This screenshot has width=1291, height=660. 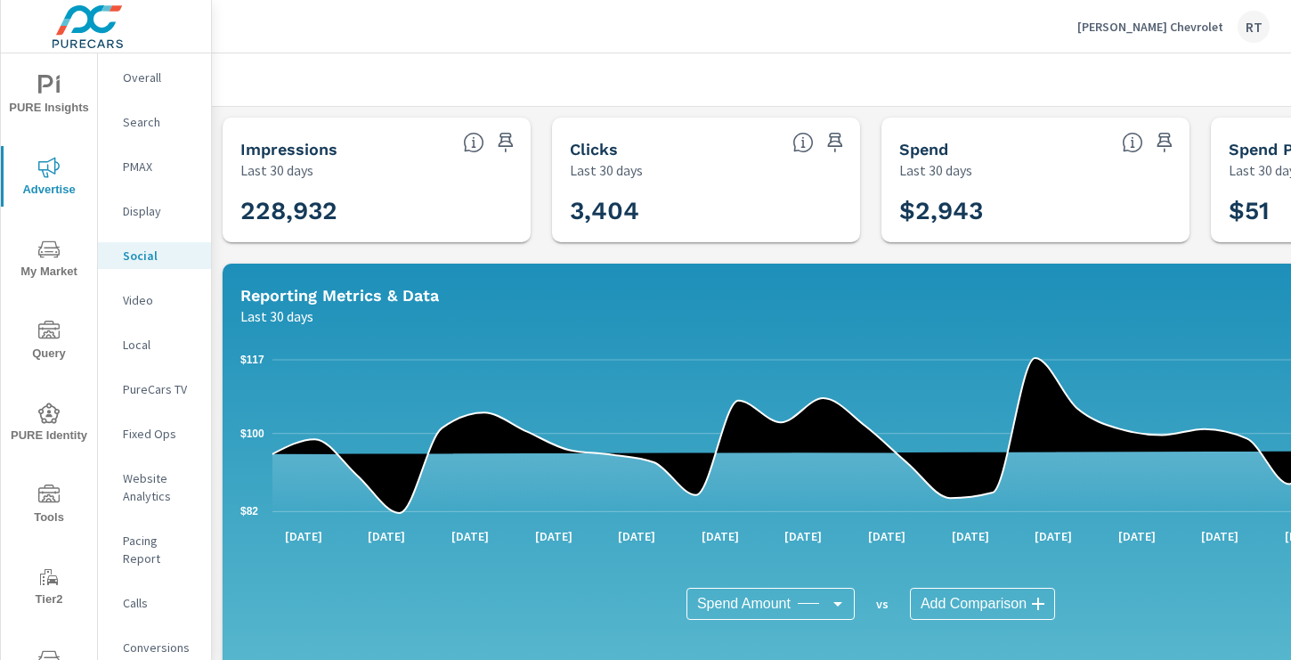 I want to click on p: Search, so click(x=159, y=122).